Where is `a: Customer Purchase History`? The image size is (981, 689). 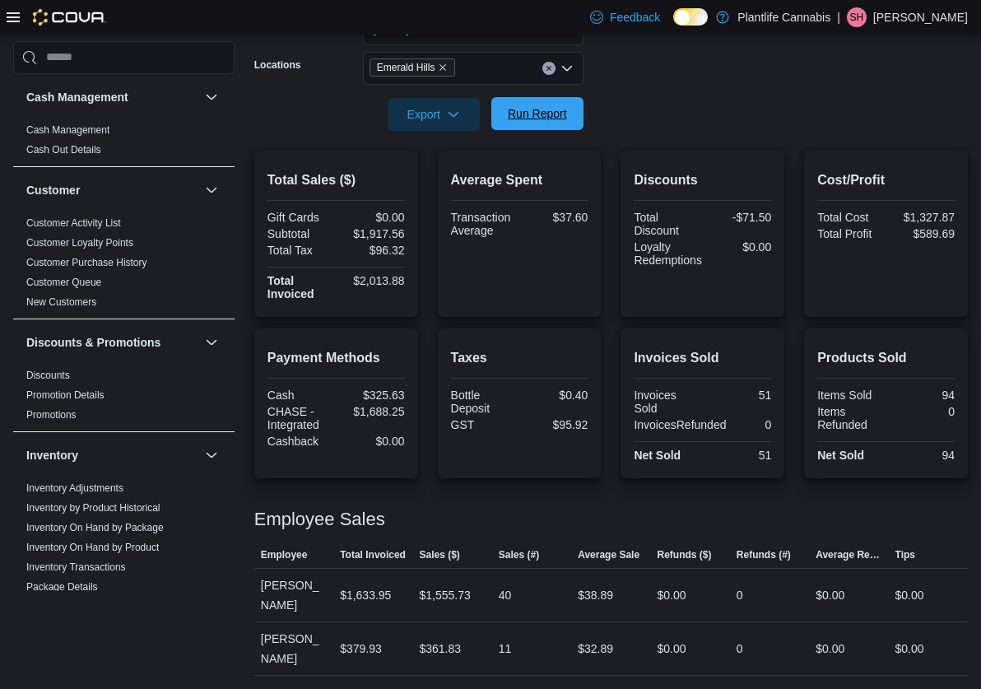 a: Customer Purchase History is located at coordinates (86, 263).